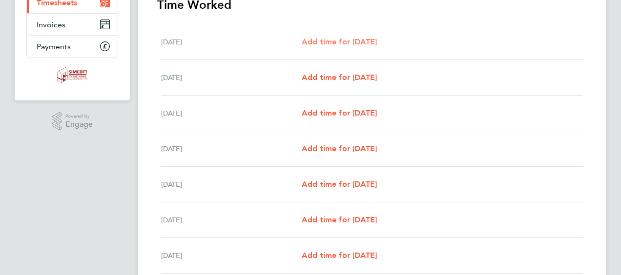 Image resolution: width=621 pixels, height=275 pixels. Describe the element at coordinates (72, 75) in the screenshot. I see `a: Go to home page` at that location.